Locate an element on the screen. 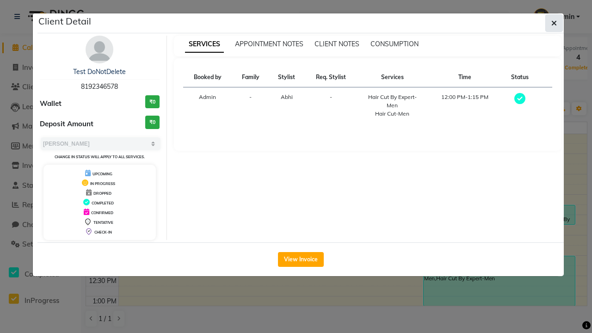 Image resolution: width=592 pixels, height=333 pixels. span: Deposit Amount is located at coordinates (67, 124).